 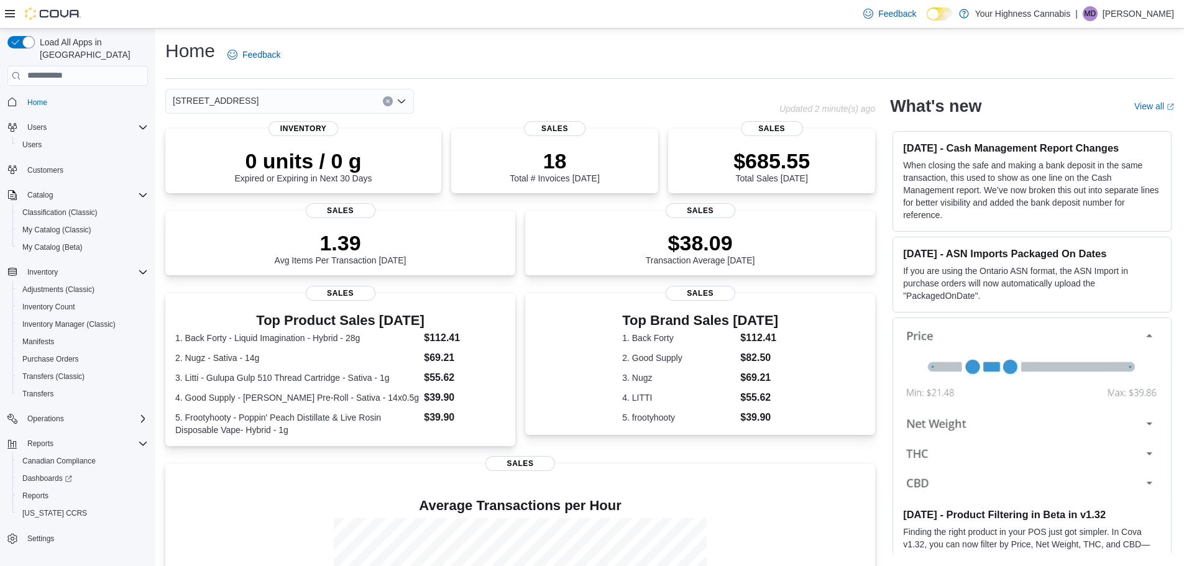 I want to click on div: Expired or Expiring in Next 30 Days, so click(x=303, y=166).